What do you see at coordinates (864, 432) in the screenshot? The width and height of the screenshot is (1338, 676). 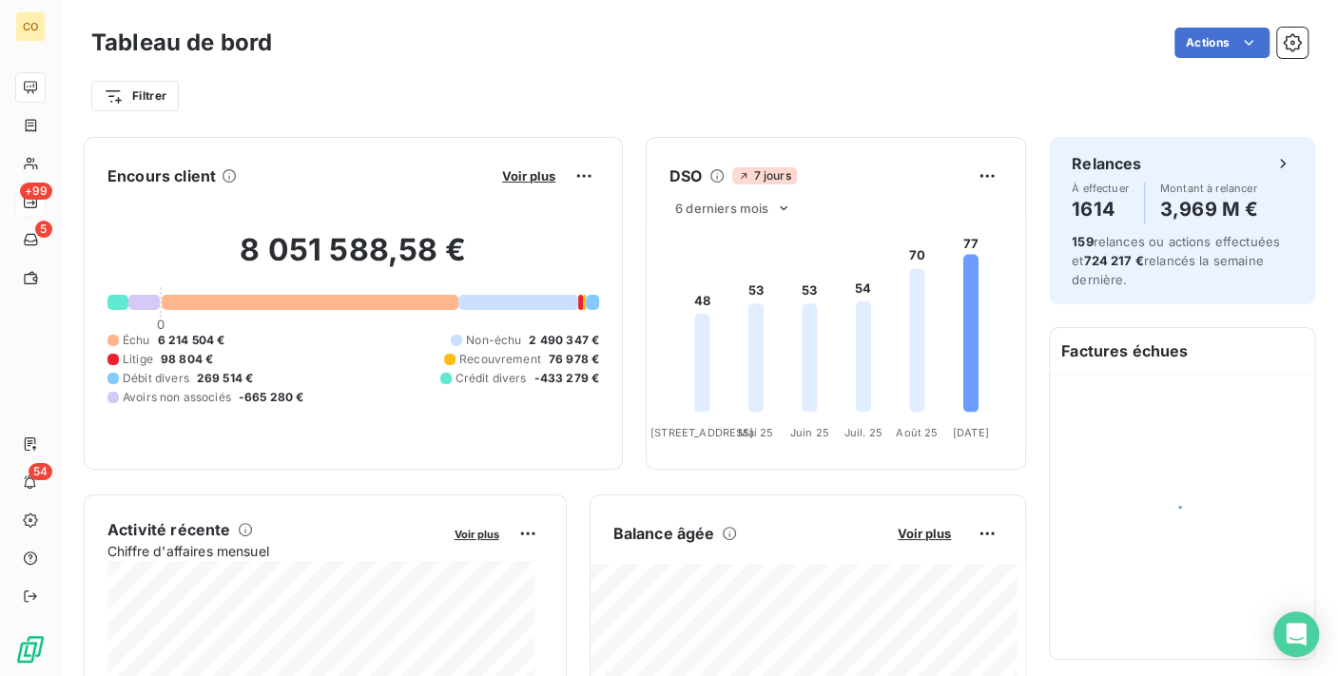 I see `tspan: Juil. 25` at bounding box center [864, 432].